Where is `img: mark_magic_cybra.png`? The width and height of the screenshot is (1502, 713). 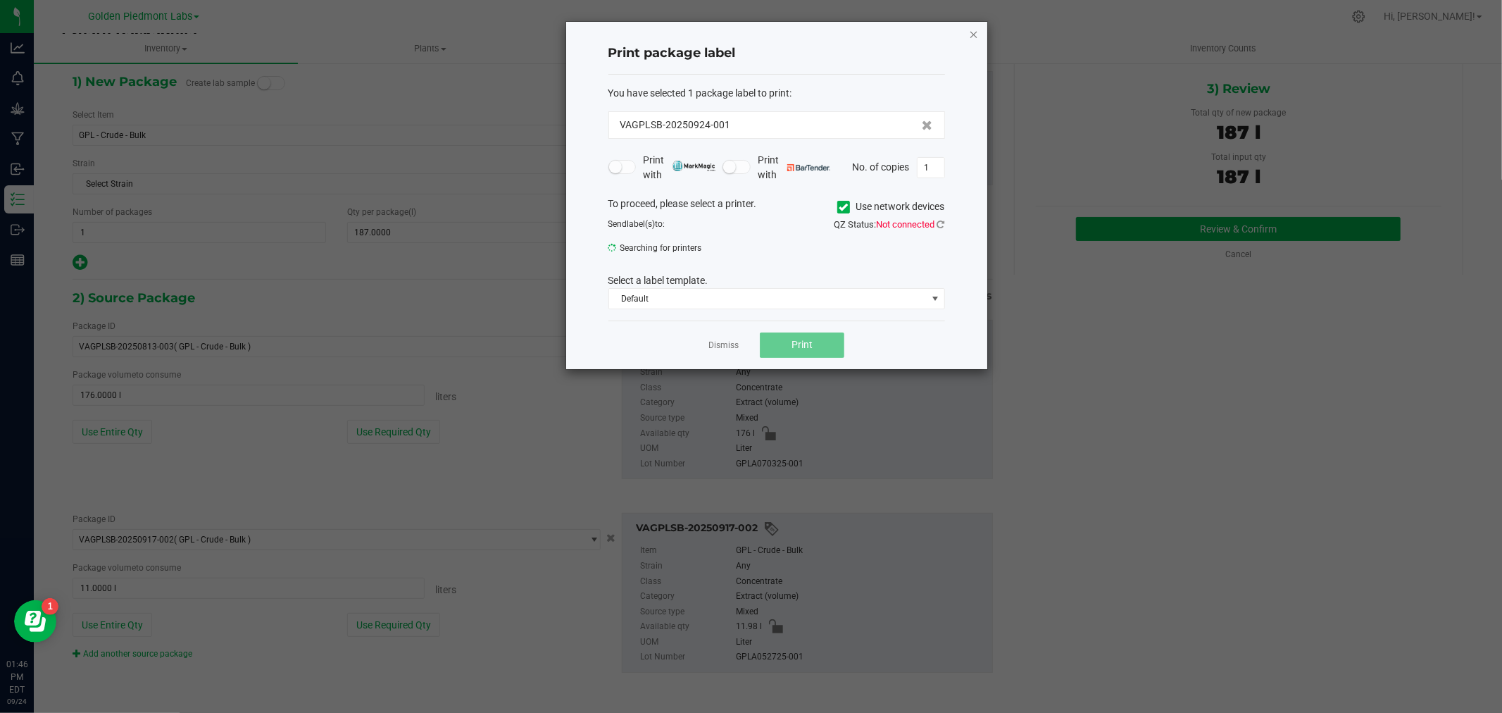 img: mark_magic_cybra.png is located at coordinates (694, 166).